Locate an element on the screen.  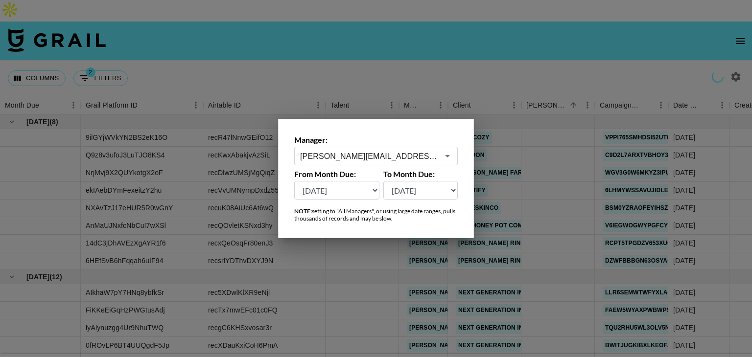
div: setting to "All Managers", or using large date ranges, pulls thousands of records and may be slow. is located at coordinates (376, 215).